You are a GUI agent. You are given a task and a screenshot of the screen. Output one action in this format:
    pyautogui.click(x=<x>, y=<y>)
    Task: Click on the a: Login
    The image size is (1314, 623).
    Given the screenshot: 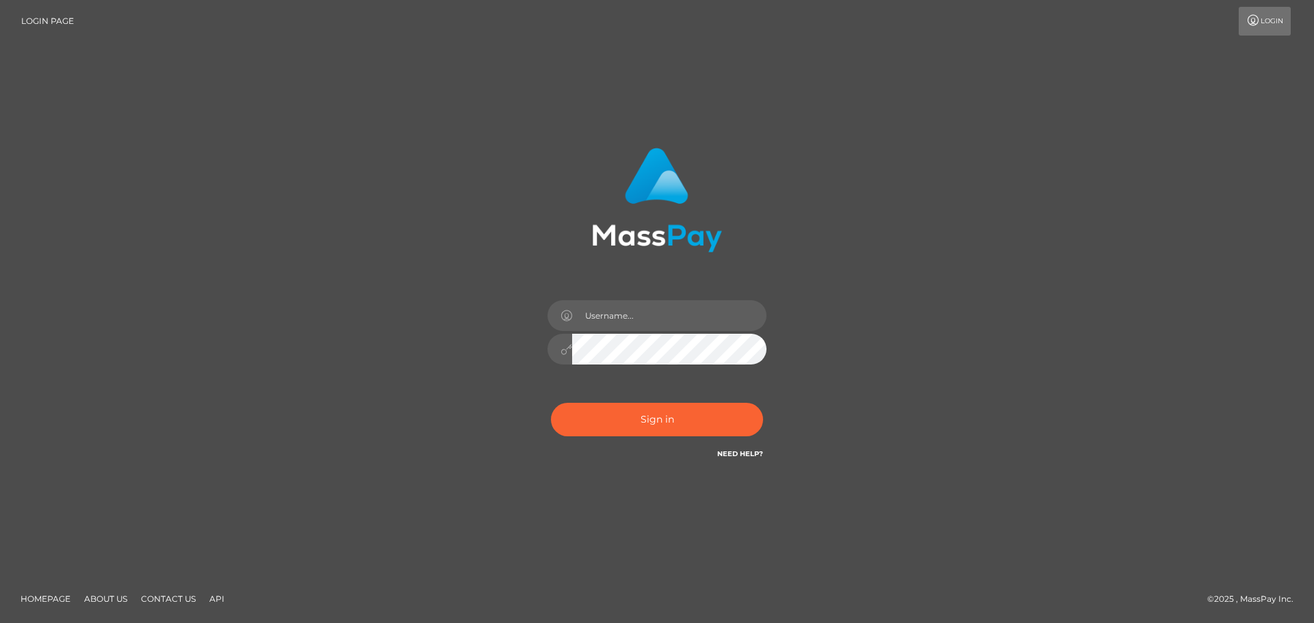 What is the action you would take?
    pyautogui.click(x=1265, y=21)
    